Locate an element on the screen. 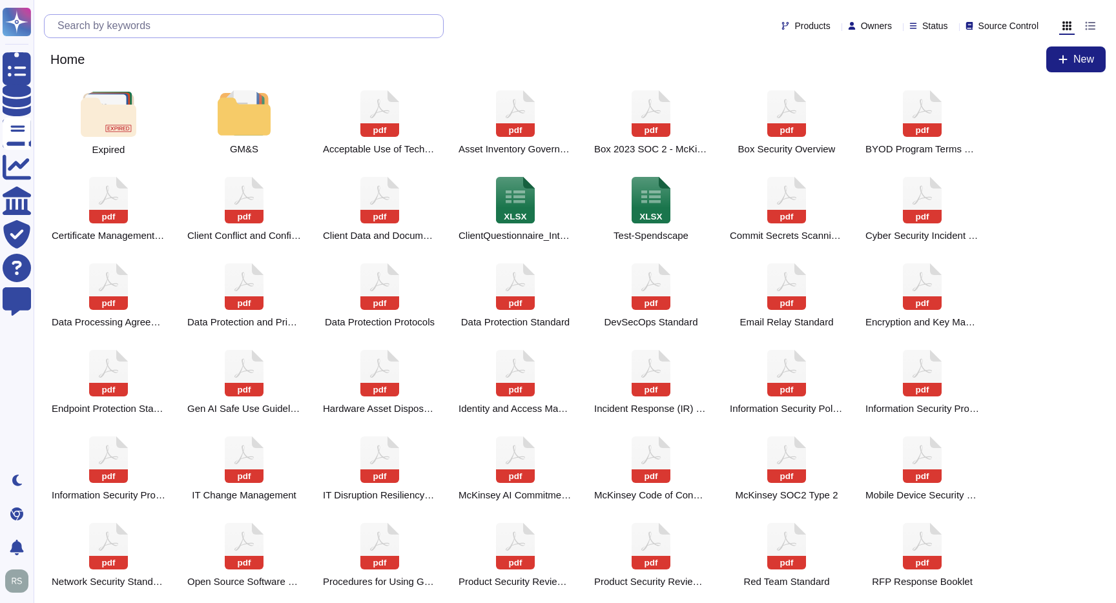 The height and width of the screenshot is (603, 1116). img: folder is located at coordinates (108, 114).